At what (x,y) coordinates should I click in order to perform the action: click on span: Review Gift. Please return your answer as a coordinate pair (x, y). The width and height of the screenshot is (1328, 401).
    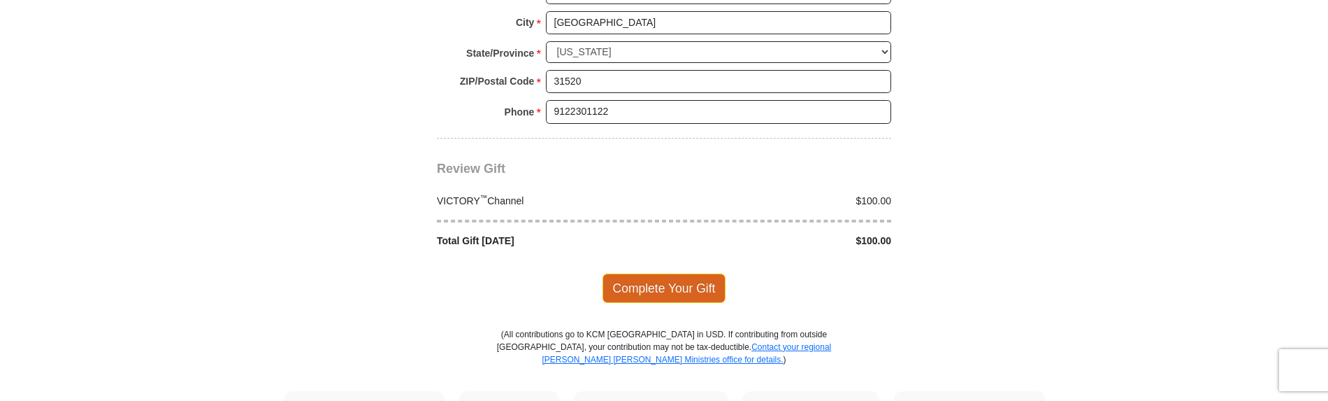
    Looking at the image, I should click on (471, 168).